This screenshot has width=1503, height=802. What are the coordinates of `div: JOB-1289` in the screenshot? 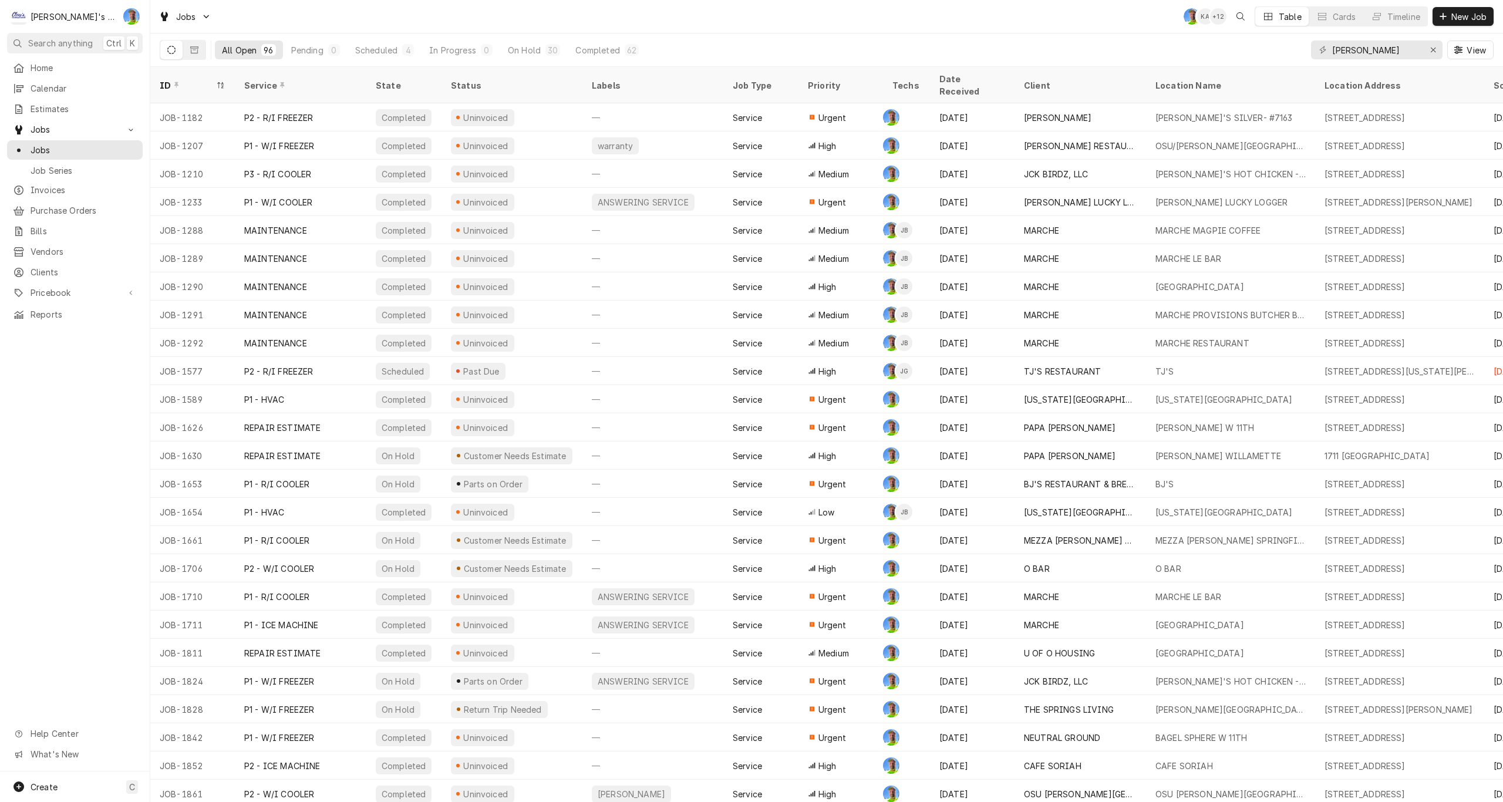 It's located at (193, 258).